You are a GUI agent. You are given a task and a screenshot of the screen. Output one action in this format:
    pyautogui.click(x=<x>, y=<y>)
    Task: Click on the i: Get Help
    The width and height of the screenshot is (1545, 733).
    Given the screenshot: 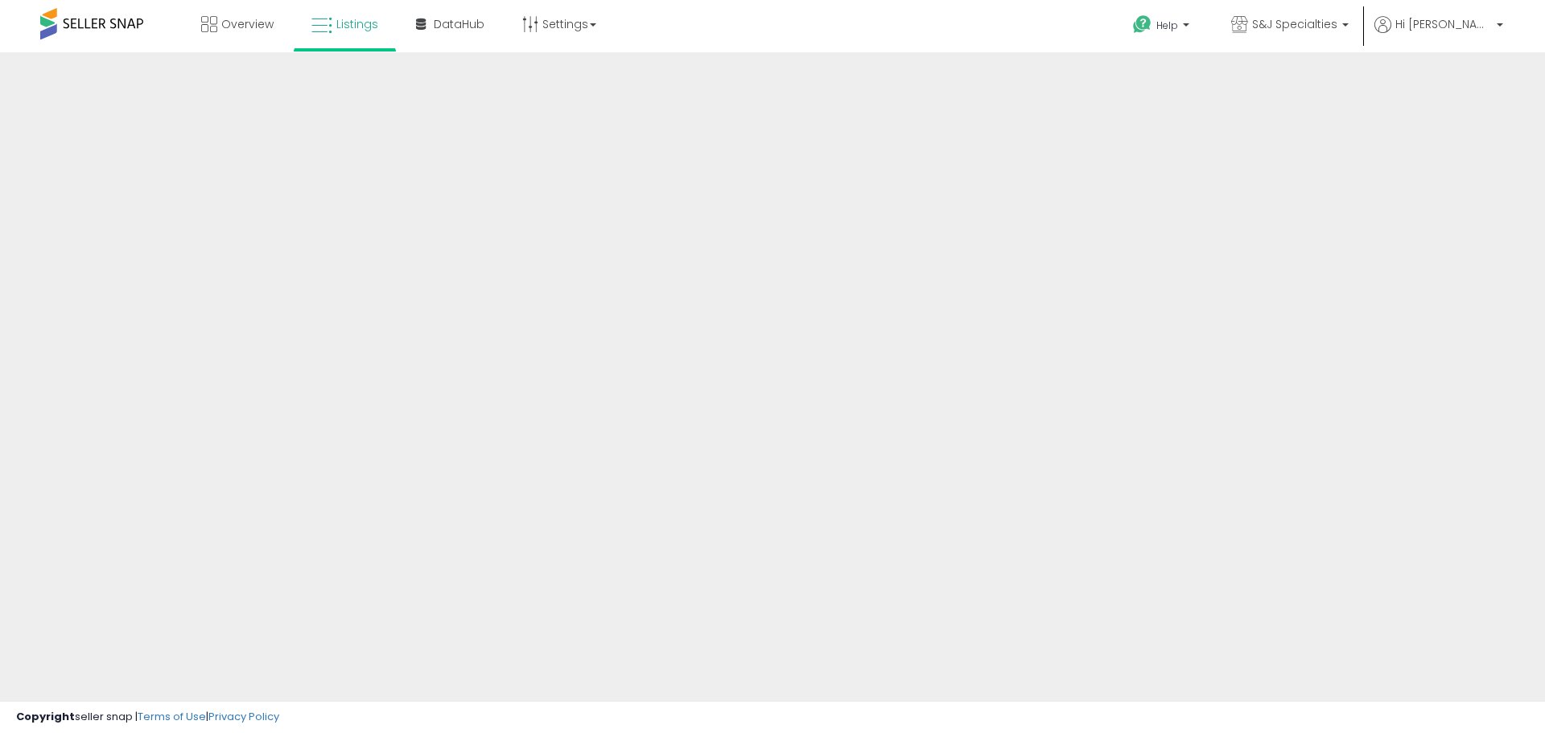 What is the action you would take?
    pyautogui.click(x=1142, y=24)
    